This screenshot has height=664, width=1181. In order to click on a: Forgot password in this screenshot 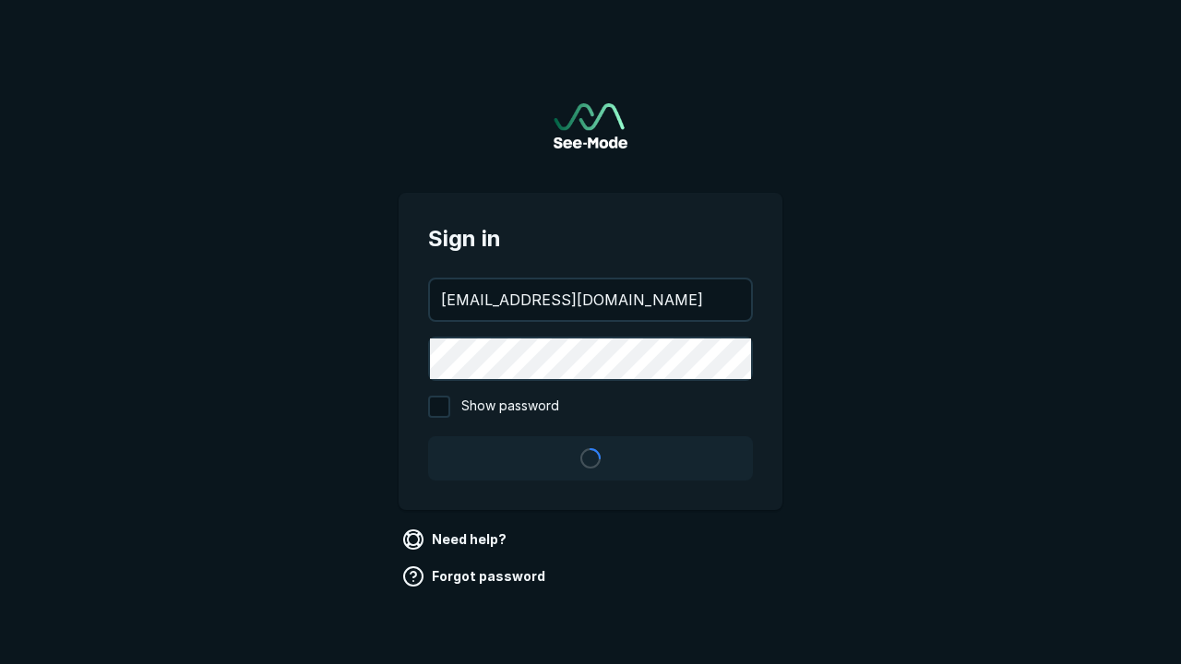, I will do `click(475, 577)`.